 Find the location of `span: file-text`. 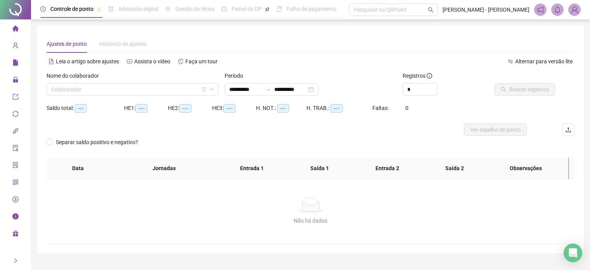

span: file-text is located at coordinates (51, 61).